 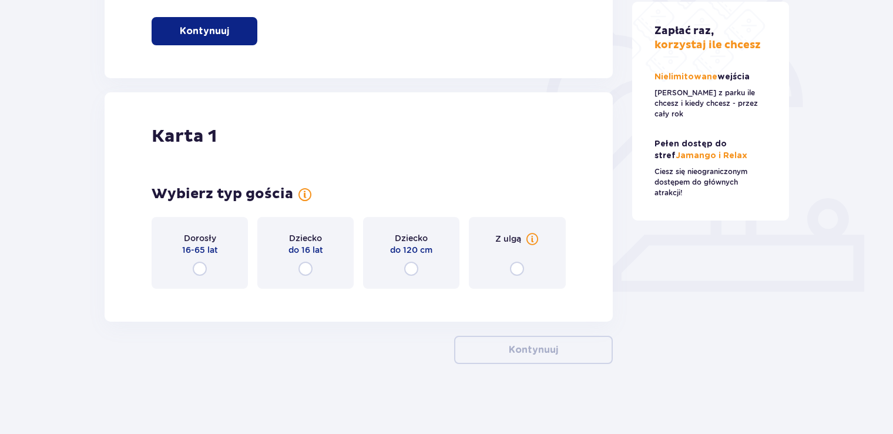 I want to click on p: Nielimitowane, so click(x=703, y=77).